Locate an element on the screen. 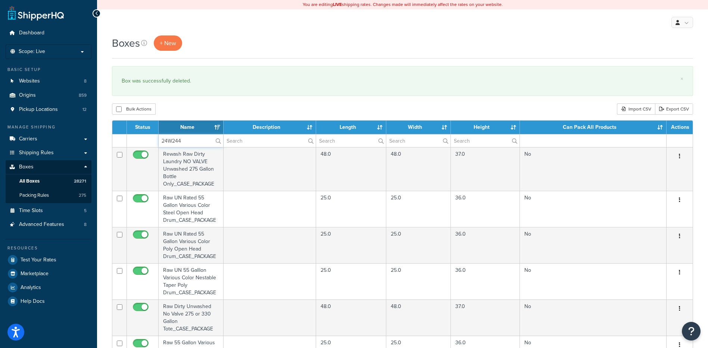  li: Origins is located at coordinates (49, 95).